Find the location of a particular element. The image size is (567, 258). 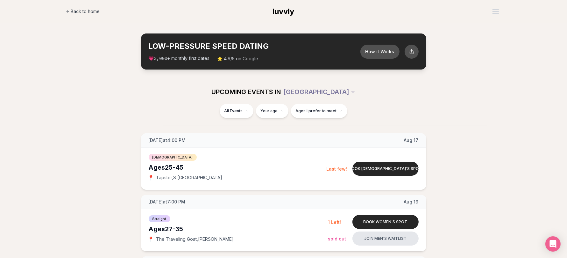

span: Aug 19 is located at coordinates (411, 202).